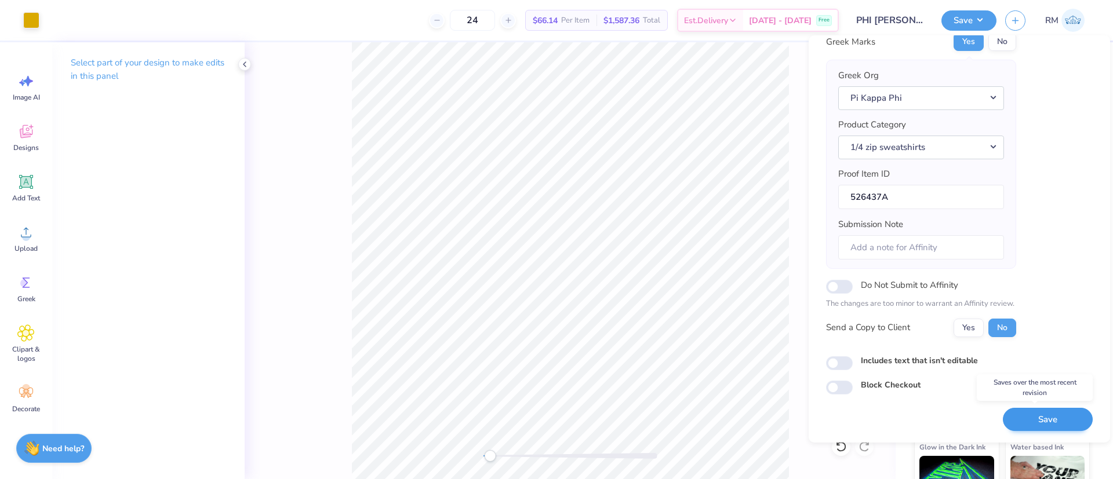 The height and width of the screenshot is (479, 1113). Describe the element at coordinates (651, 20) in the screenshot. I see `span: Total` at that location.